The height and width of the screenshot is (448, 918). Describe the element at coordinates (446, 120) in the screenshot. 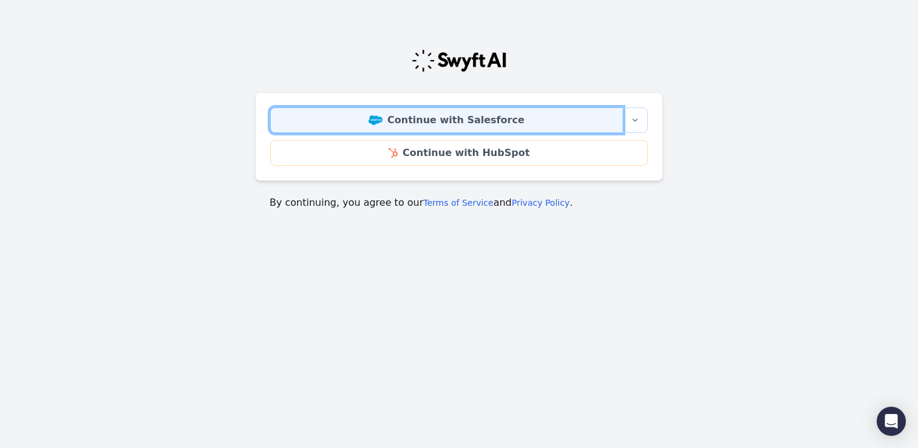

I see `a: Continue with Salesforce` at that location.